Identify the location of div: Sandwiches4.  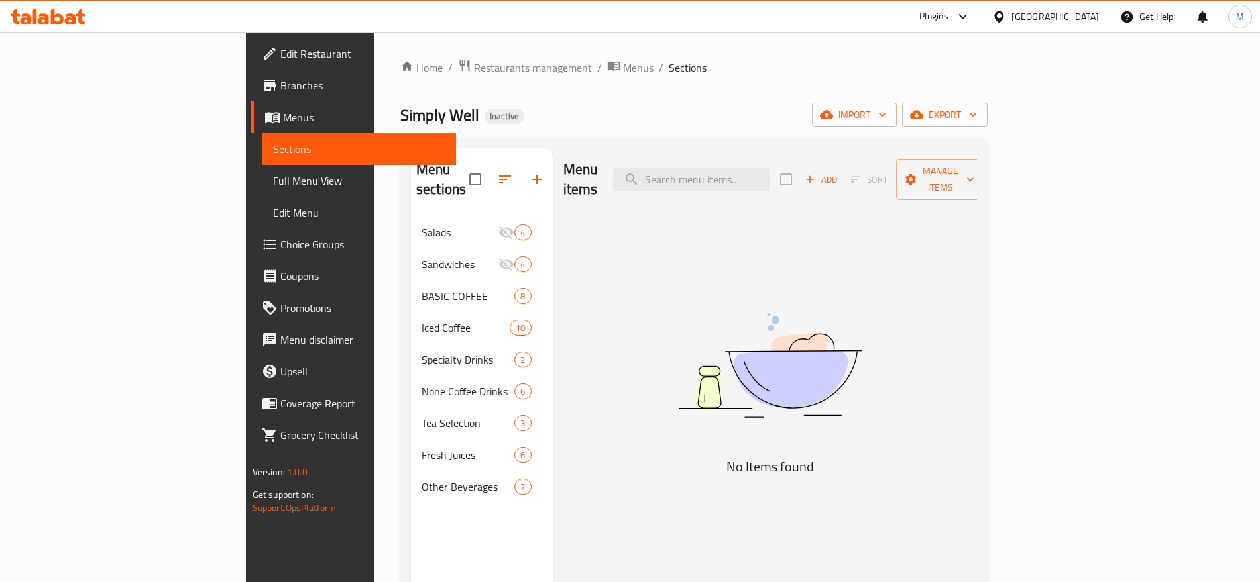
(482, 264).